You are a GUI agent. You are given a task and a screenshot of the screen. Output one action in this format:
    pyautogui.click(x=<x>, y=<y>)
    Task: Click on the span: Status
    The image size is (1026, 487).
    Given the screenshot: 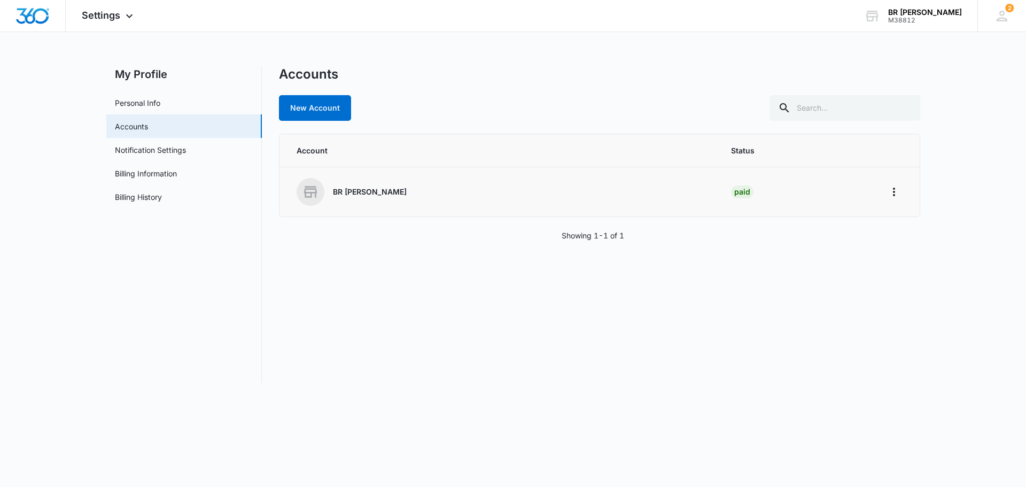 What is the action you would take?
    pyautogui.click(x=795, y=150)
    